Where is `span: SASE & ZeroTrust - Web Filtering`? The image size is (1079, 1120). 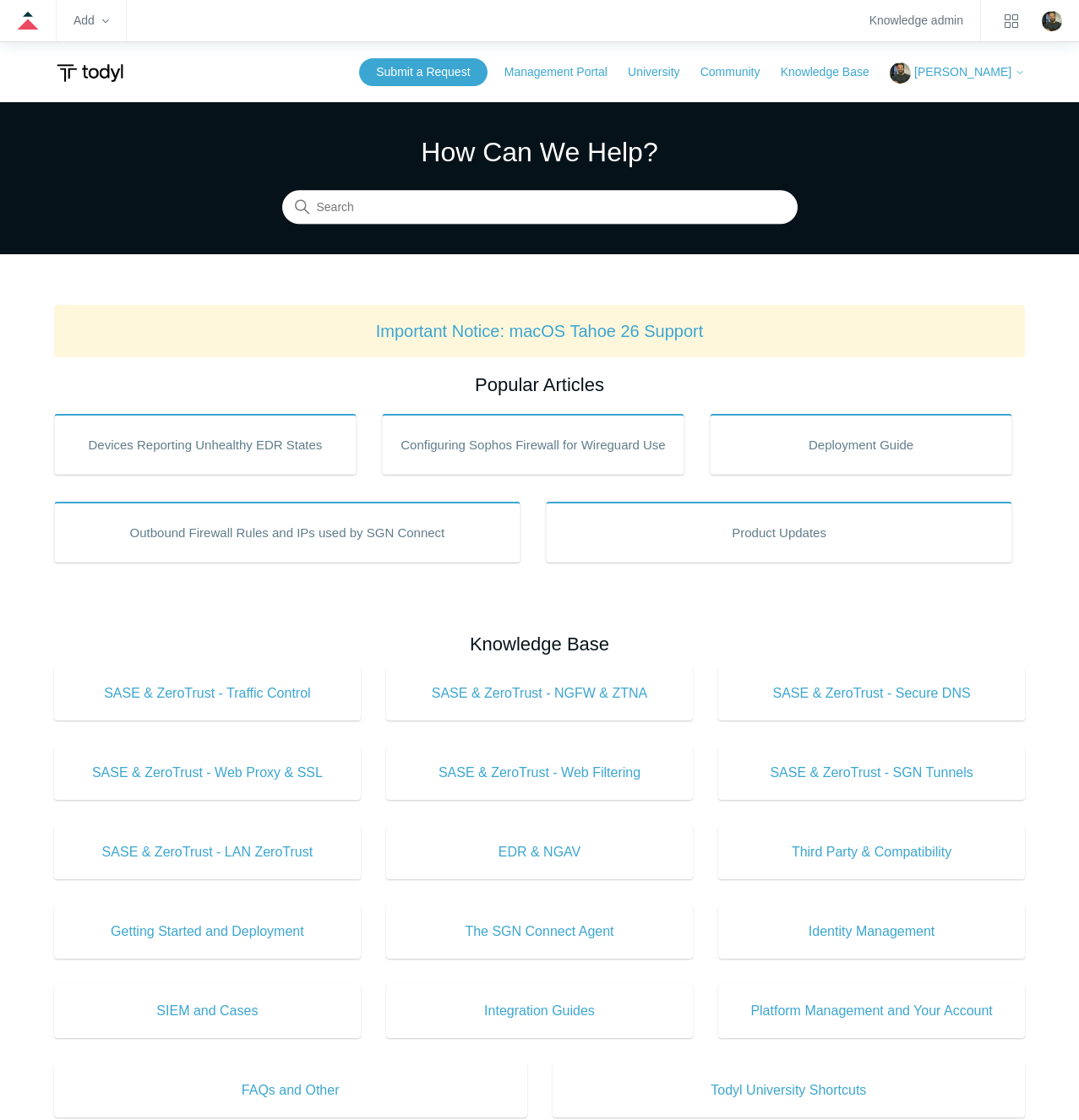
span: SASE & ZeroTrust - Web Filtering is located at coordinates (539, 773).